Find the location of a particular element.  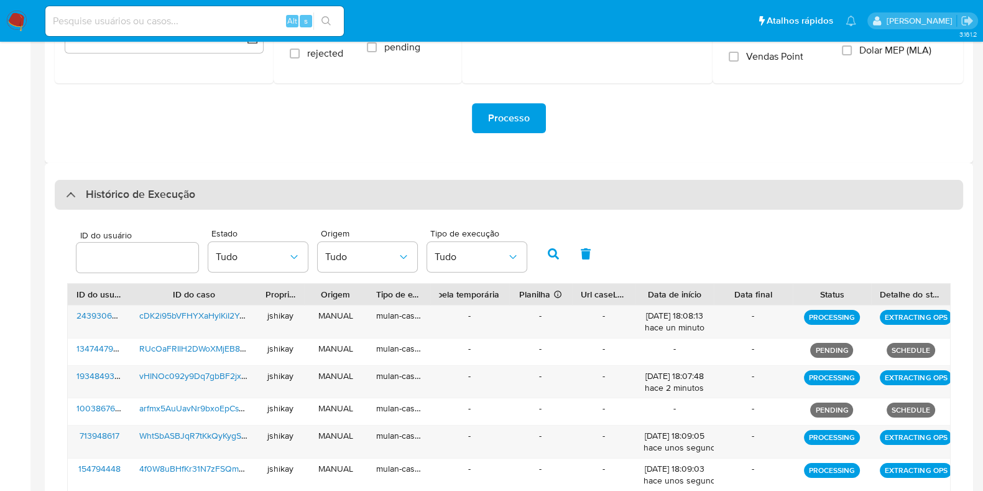

input: Pesquise usuários ou casos... is located at coordinates (195, 21).